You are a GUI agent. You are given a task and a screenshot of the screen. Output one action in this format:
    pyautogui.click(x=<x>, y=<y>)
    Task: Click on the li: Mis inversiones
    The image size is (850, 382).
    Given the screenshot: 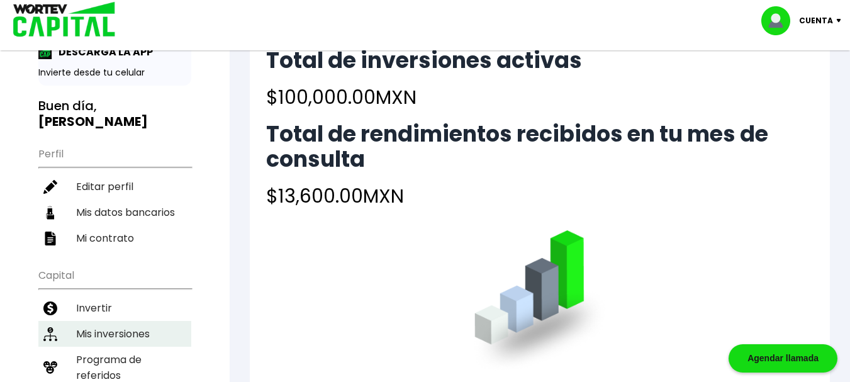 What is the action you would take?
    pyautogui.click(x=114, y=333)
    